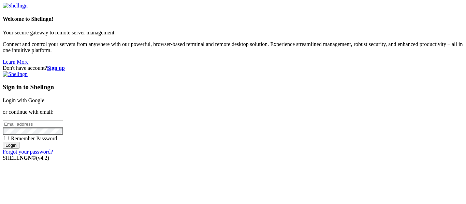 The width and height of the screenshot is (466, 204). Describe the element at coordinates (56, 68) in the screenshot. I see `strong: Sign up` at that location.